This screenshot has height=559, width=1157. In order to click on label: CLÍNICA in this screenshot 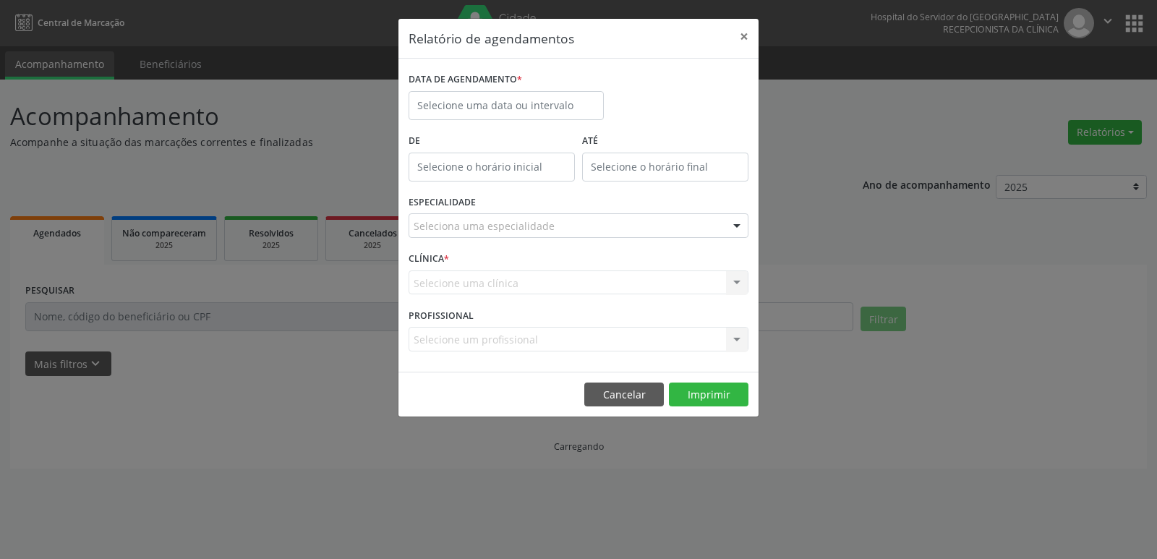, I will do `click(429, 259)`.